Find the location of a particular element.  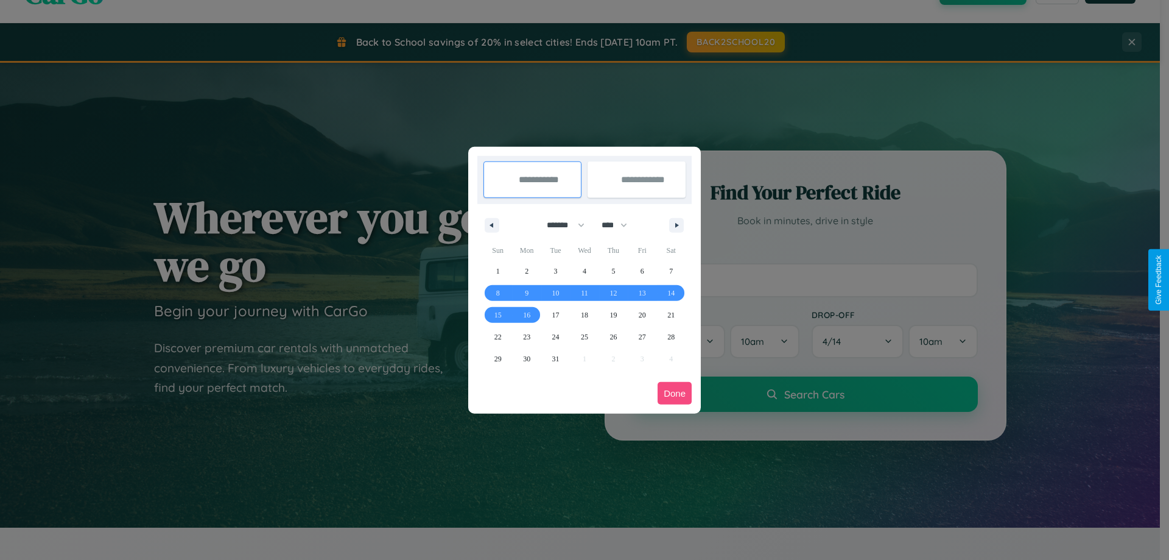

button: 3 is located at coordinates (555, 271).